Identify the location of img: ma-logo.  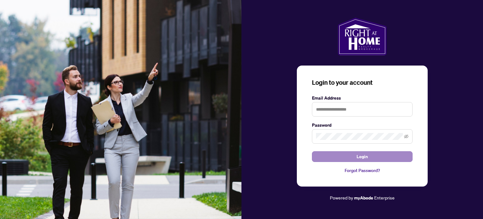
(362, 36).